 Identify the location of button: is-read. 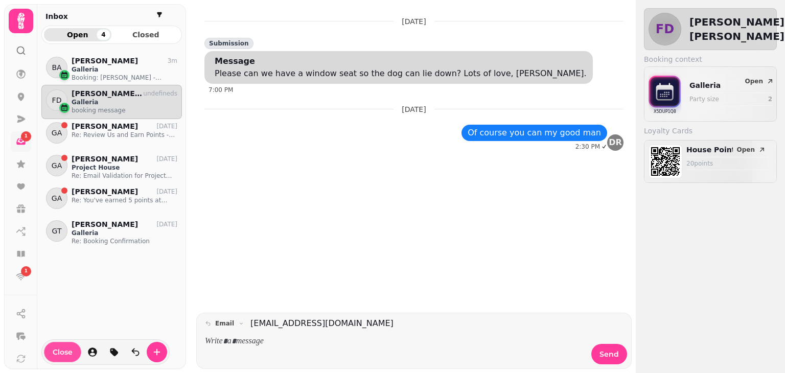
(135, 352).